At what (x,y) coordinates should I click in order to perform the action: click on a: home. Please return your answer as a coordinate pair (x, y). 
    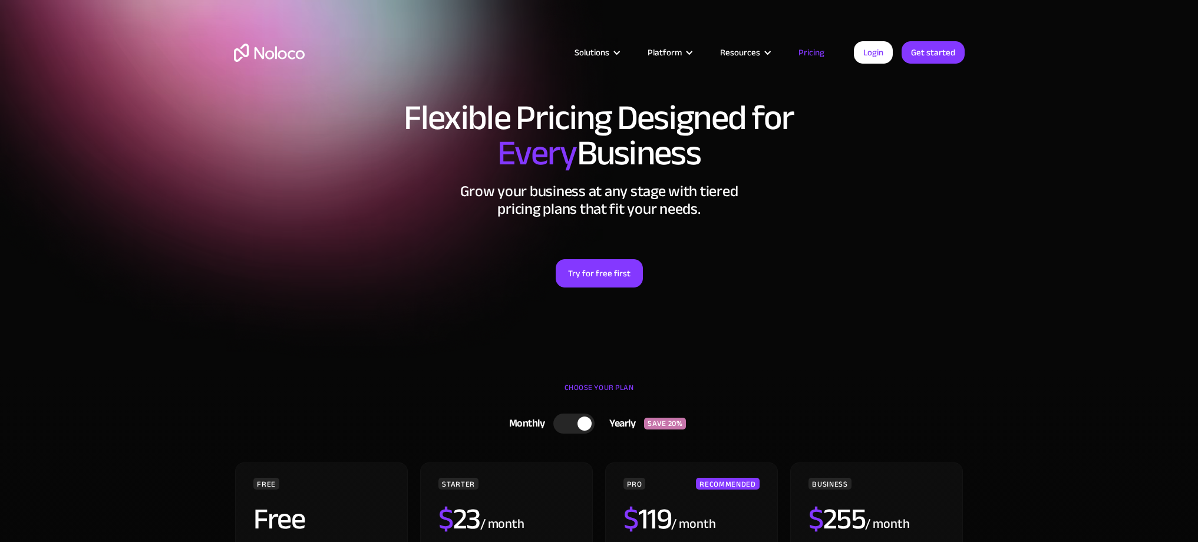
    Looking at the image, I should click on (269, 52).